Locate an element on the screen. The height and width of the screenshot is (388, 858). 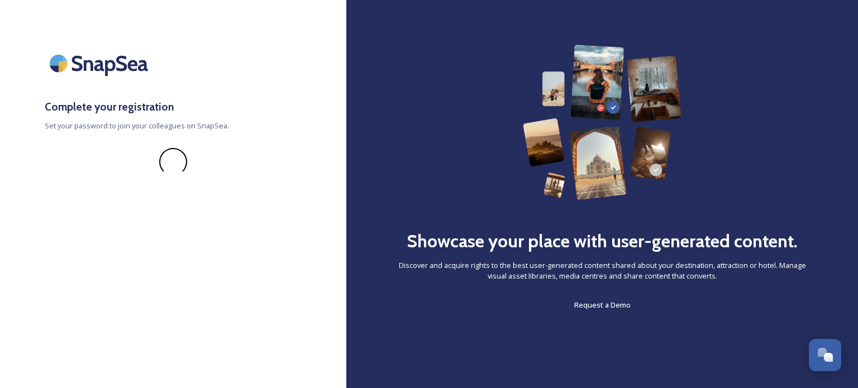
button: Open Chat is located at coordinates (825, 355).